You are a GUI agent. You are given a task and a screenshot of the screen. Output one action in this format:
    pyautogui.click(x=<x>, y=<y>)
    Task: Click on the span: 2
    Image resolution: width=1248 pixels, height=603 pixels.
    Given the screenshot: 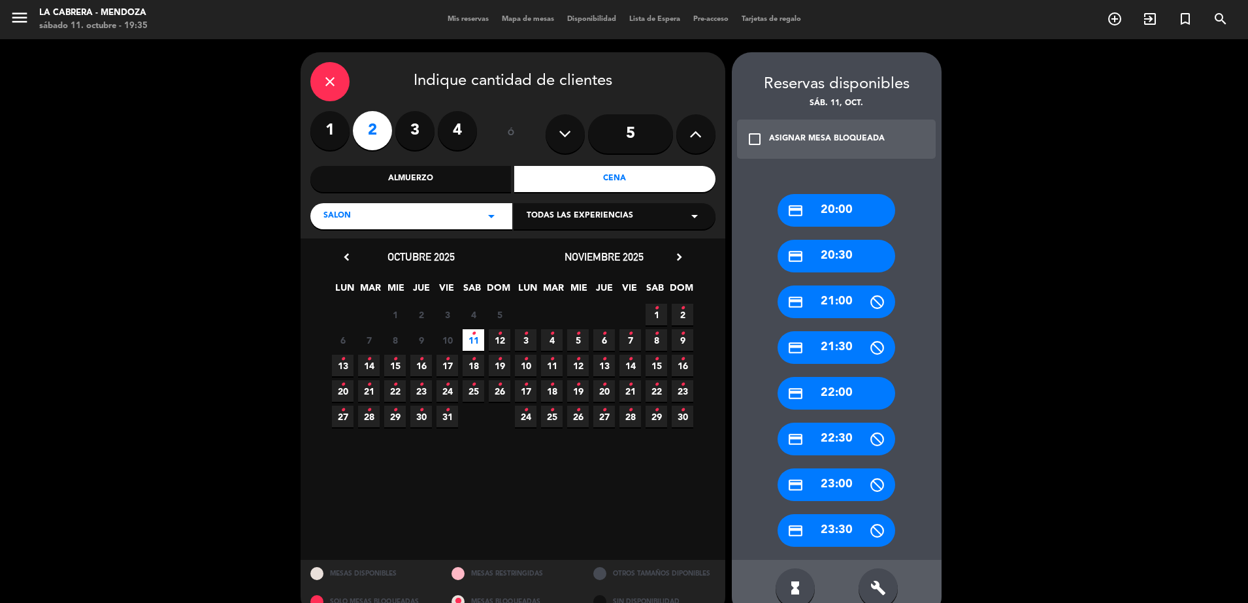 What is the action you would take?
    pyautogui.click(x=682, y=314)
    